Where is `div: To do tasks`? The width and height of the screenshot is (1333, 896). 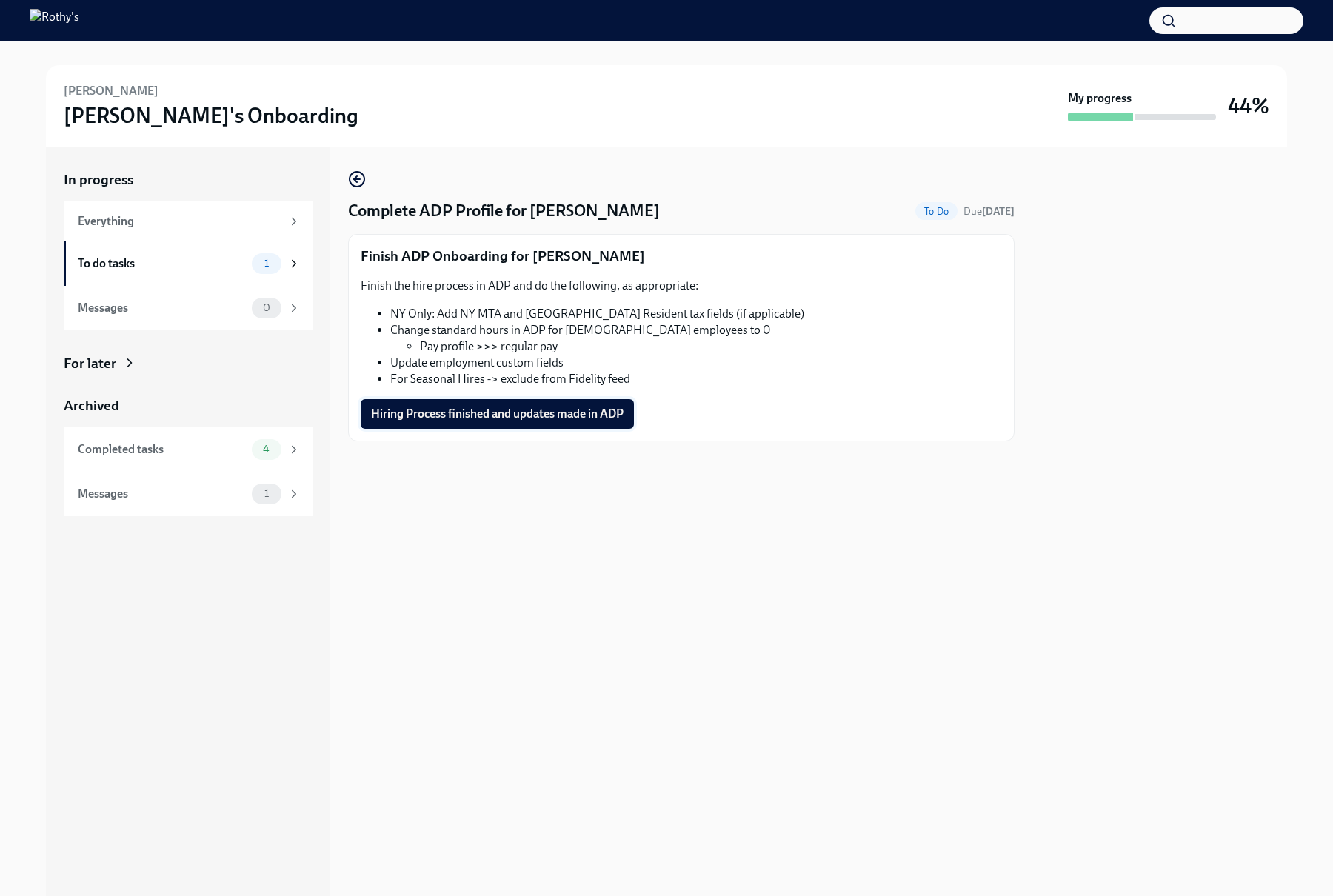
div: To do tasks is located at coordinates (161, 264).